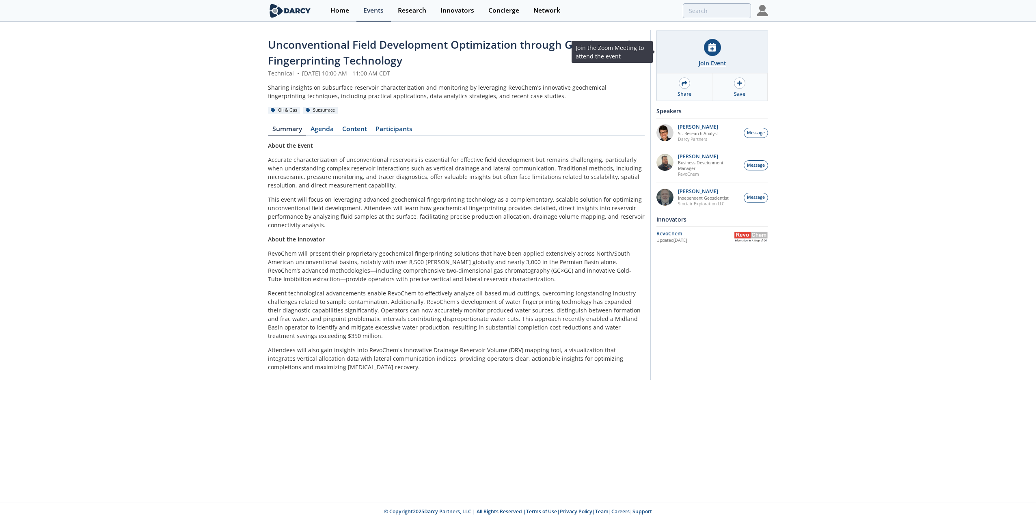  What do you see at coordinates (698, 139) in the screenshot?
I see `p: Darcy Partners` at bounding box center [698, 139].